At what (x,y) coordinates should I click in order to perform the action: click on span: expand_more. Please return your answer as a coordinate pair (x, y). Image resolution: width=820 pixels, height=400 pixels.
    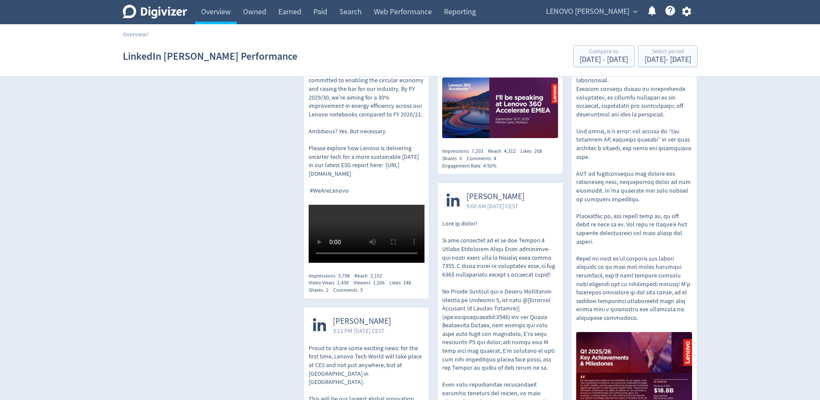
    Looking at the image, I should click on (636, 12).